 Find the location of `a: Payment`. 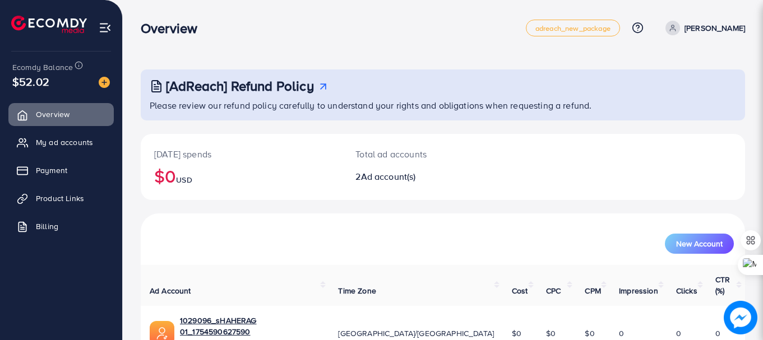

a: Payment is located at coordinates (61, 170).